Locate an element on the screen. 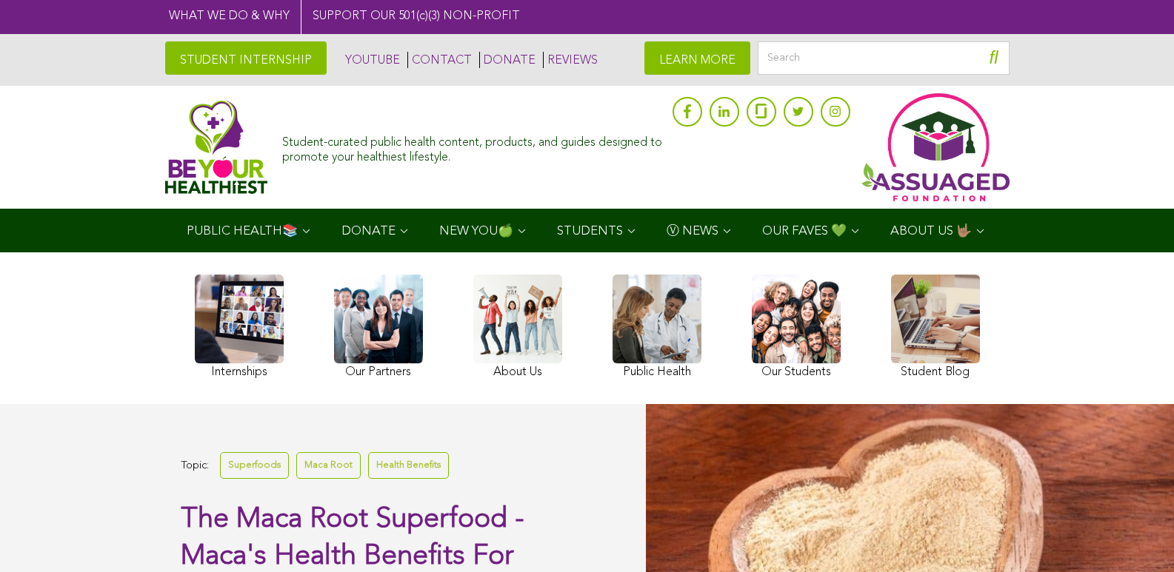 This screenshot has width=1174, height=572. span: Topic: is located at coordinates (195, 466).